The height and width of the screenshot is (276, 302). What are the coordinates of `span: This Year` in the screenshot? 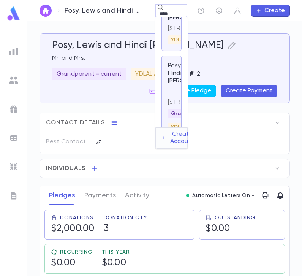 It's located at (116, 252).